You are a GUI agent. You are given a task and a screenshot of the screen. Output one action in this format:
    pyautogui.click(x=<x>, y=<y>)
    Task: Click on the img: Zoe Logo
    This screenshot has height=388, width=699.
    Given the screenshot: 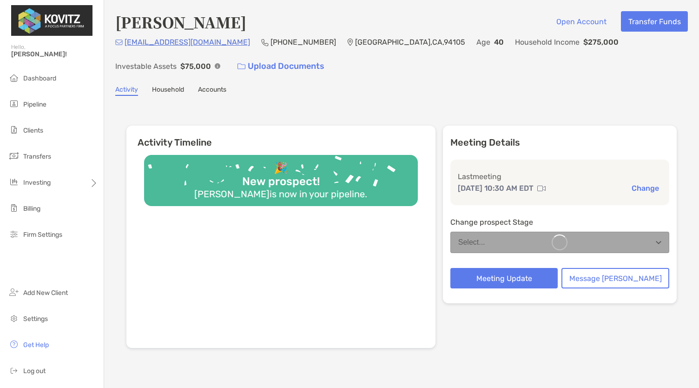 What is the action you would take?
    pyautogui.click(x=52, y=20)
    